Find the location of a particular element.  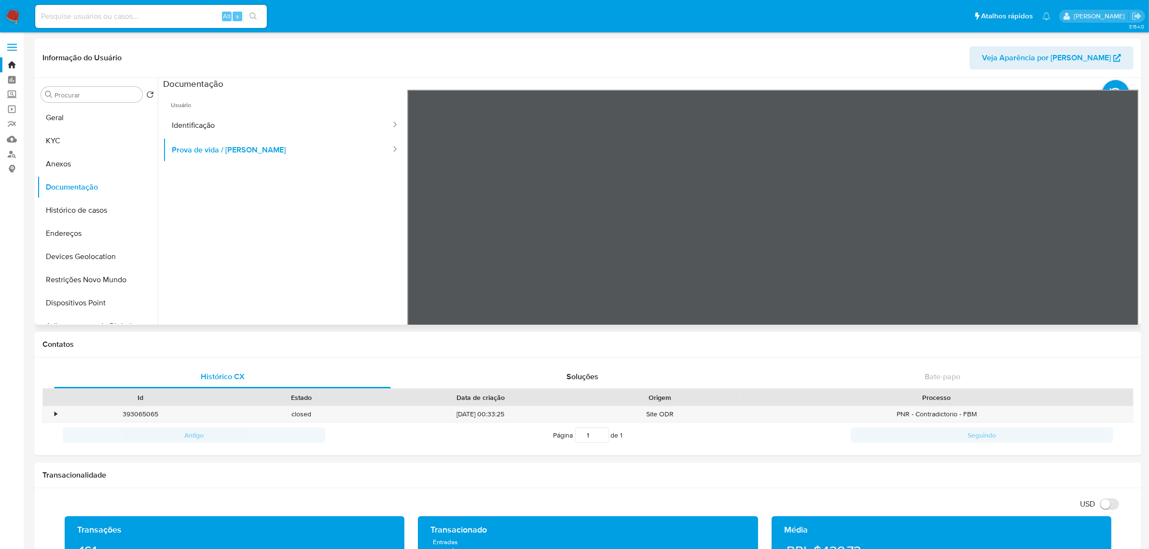

span: Soluções is located at coordinates (582, 376).